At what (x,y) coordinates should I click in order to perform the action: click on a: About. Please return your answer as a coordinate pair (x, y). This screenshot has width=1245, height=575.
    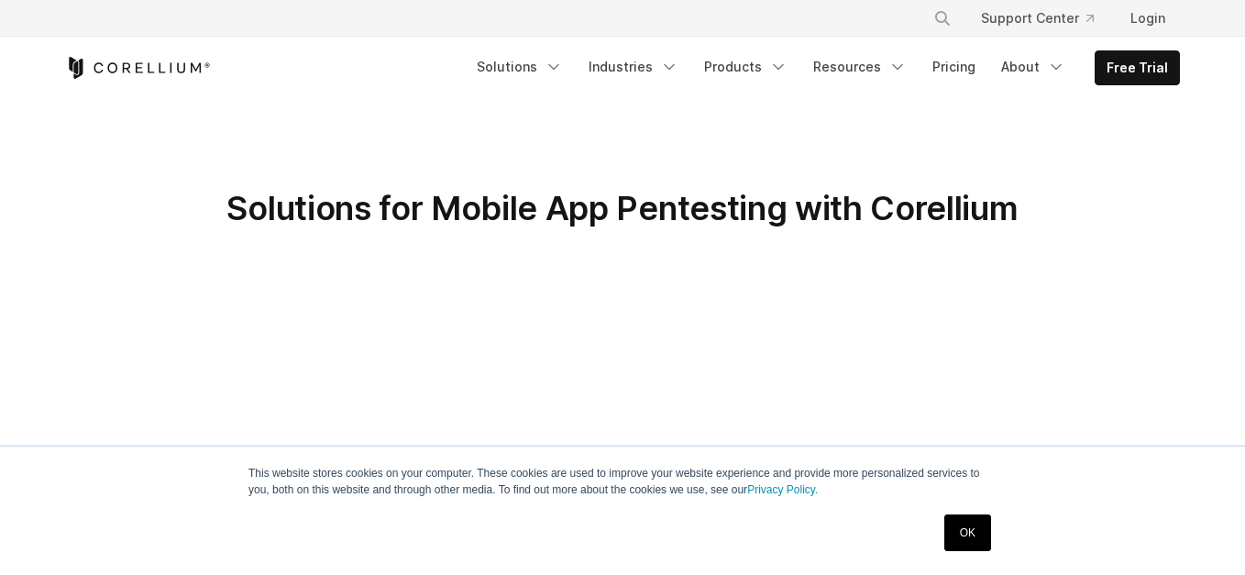
    Looking at the image, I should click on (1033, 67).